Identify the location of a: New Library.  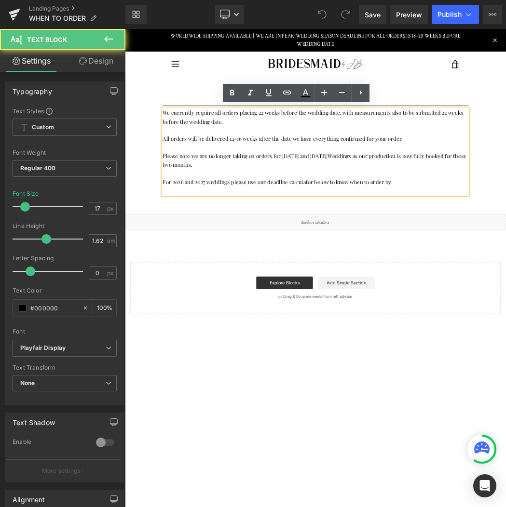
(136, 14).